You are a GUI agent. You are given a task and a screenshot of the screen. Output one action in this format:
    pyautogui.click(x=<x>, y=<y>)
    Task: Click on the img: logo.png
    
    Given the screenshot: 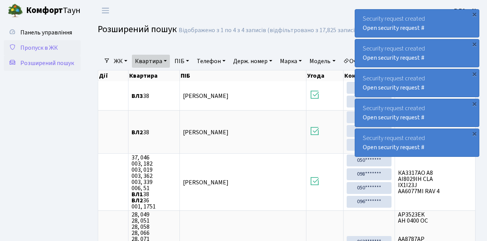 What is the action you would take?
    pyautogui.click(x=15, y=11)
    